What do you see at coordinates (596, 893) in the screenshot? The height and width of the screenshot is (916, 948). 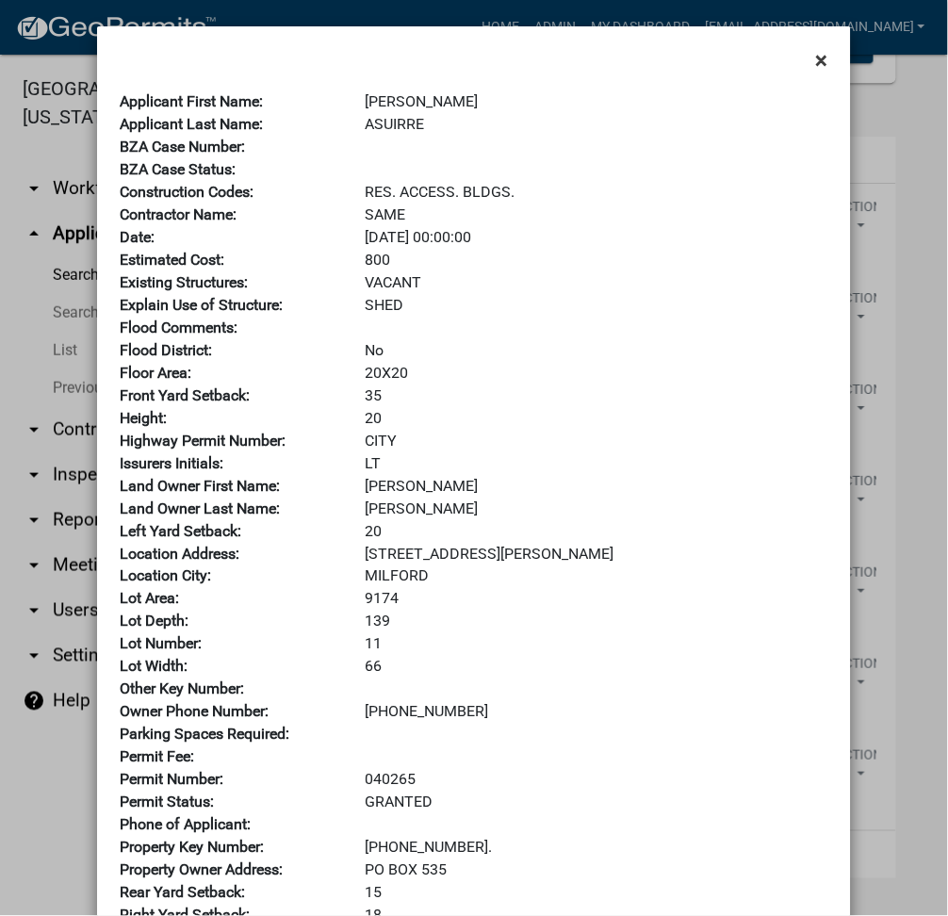 I see `div: 15` at bounding box center [596, 893].